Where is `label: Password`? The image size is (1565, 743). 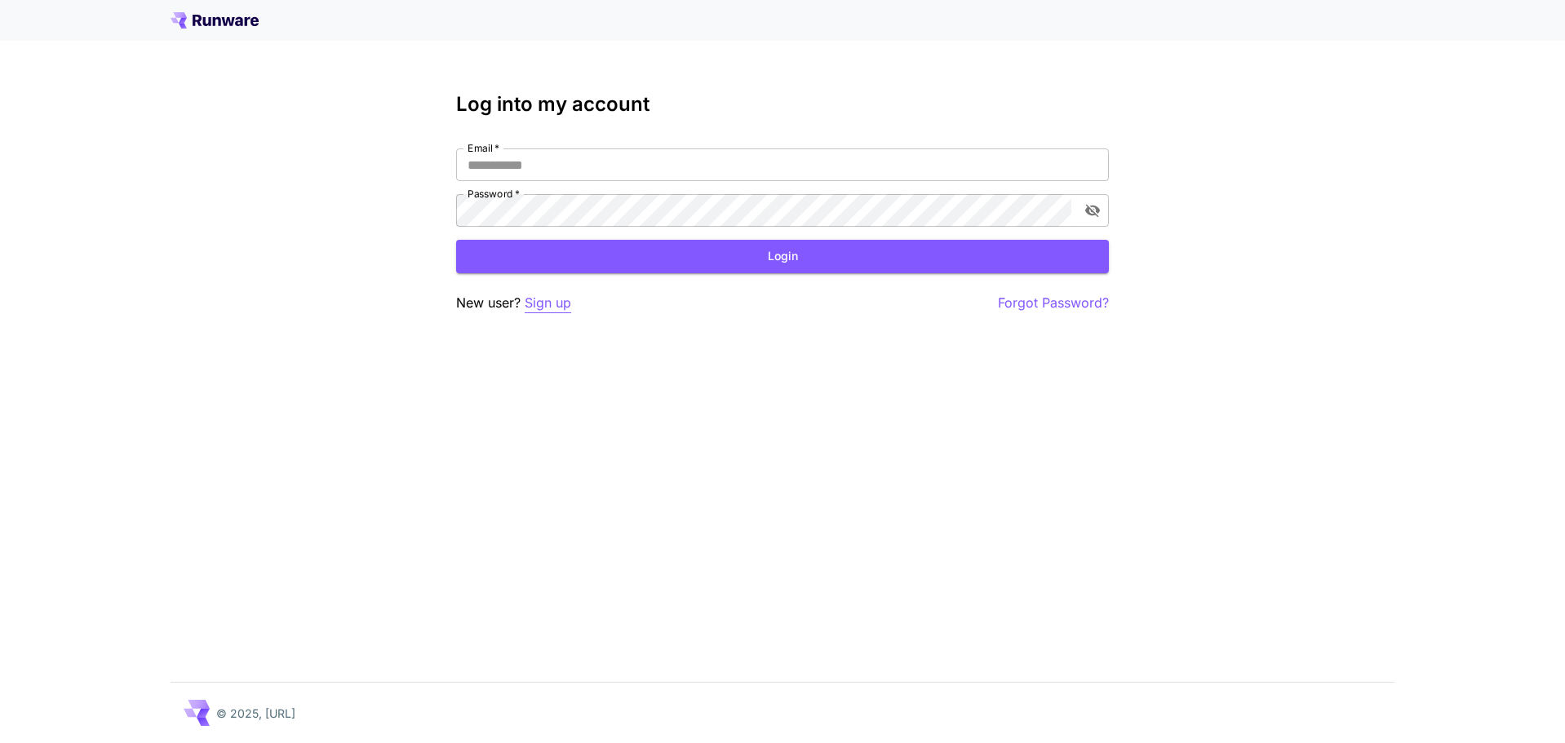 label: Password is located at coordinates (494, 193).